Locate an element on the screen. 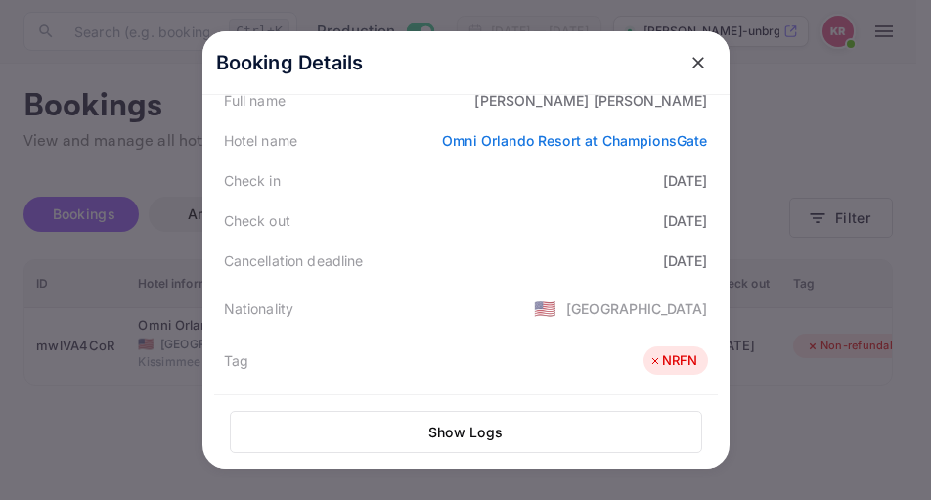  div: Full name is located at coordinates (254, 100).